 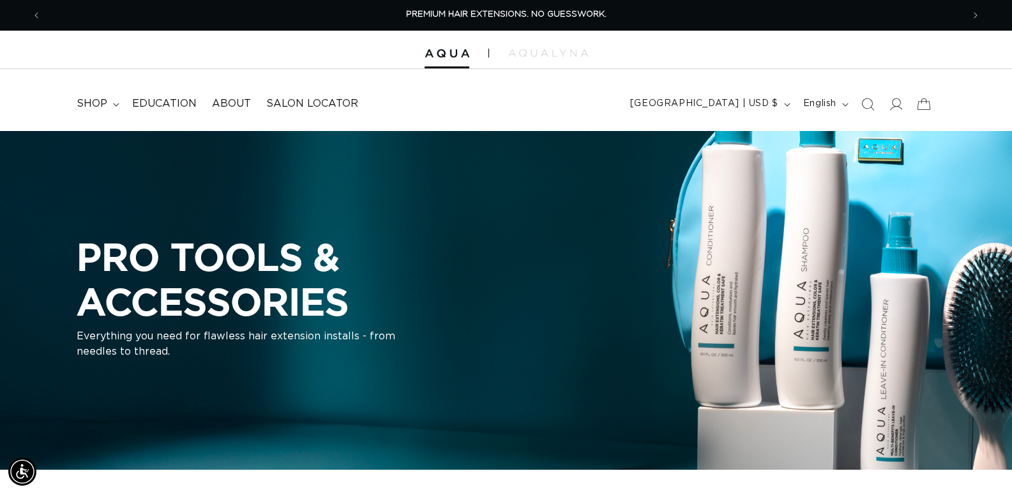 What do you see at coordinates (236, 344) in the screenshot?
I see `p: Everything you need for flawless hair extension installs - from needles to thread.` at bounding box center [236, 344].